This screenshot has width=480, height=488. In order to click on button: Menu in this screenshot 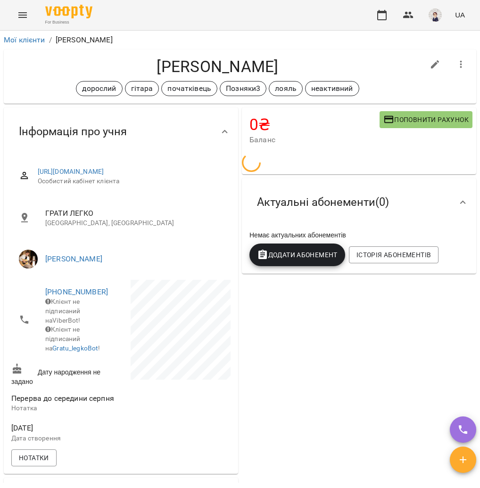, I will do `click(23, 15)`.